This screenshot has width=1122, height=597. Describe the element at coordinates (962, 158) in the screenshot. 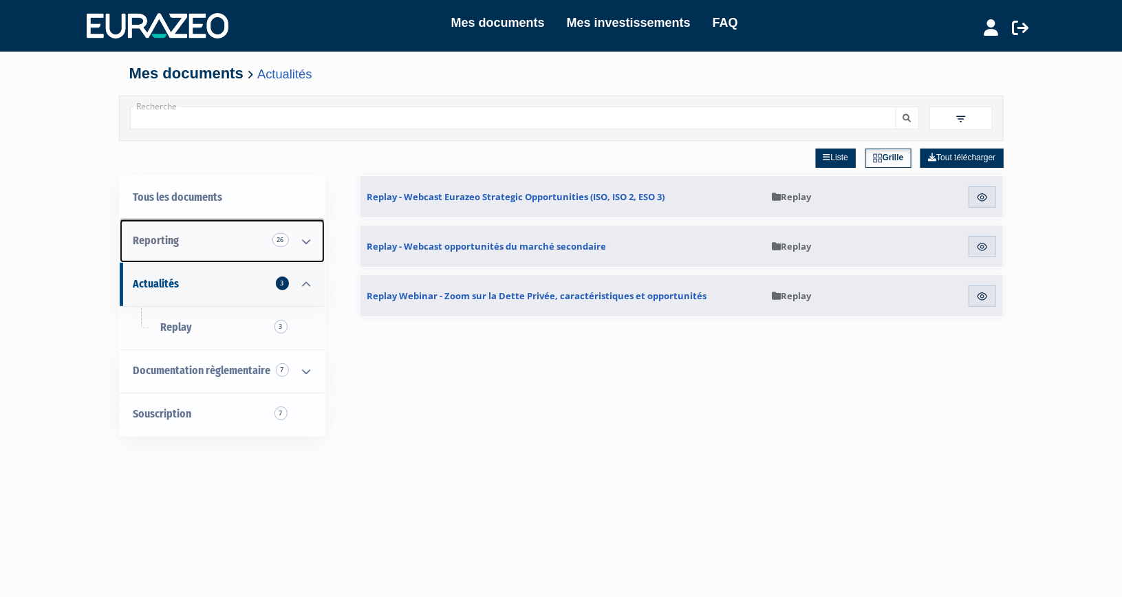

I see `a: Tout télécharger` at that location.